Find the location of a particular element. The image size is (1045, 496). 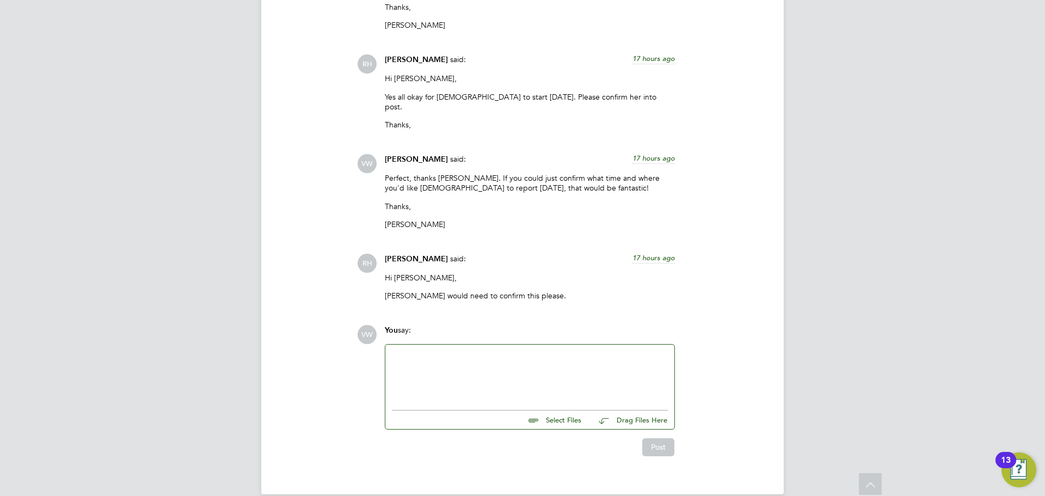

button: Post is located at coordinates (658, 447).